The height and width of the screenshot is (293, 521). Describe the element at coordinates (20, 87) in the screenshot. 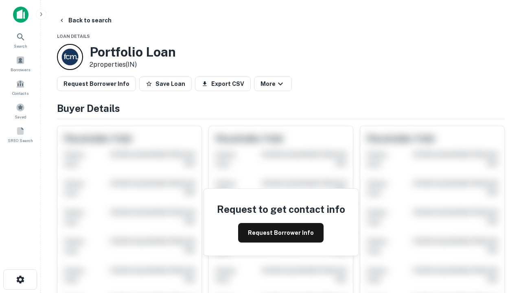

I see `div: Contacts` at that location.